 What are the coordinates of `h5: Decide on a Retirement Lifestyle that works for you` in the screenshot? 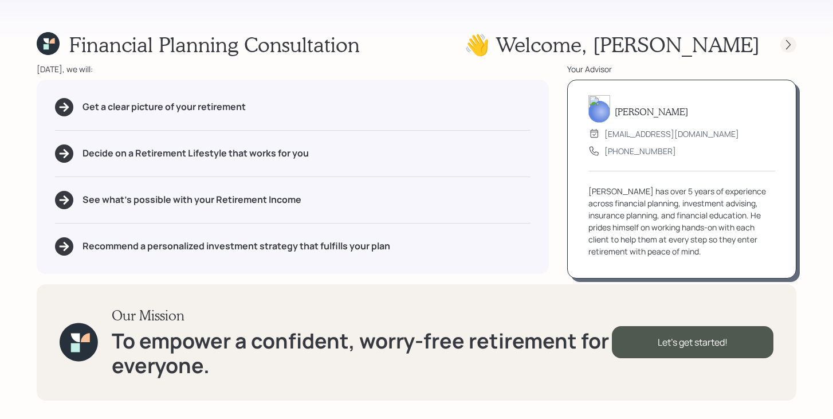 It's located at (195, 153).